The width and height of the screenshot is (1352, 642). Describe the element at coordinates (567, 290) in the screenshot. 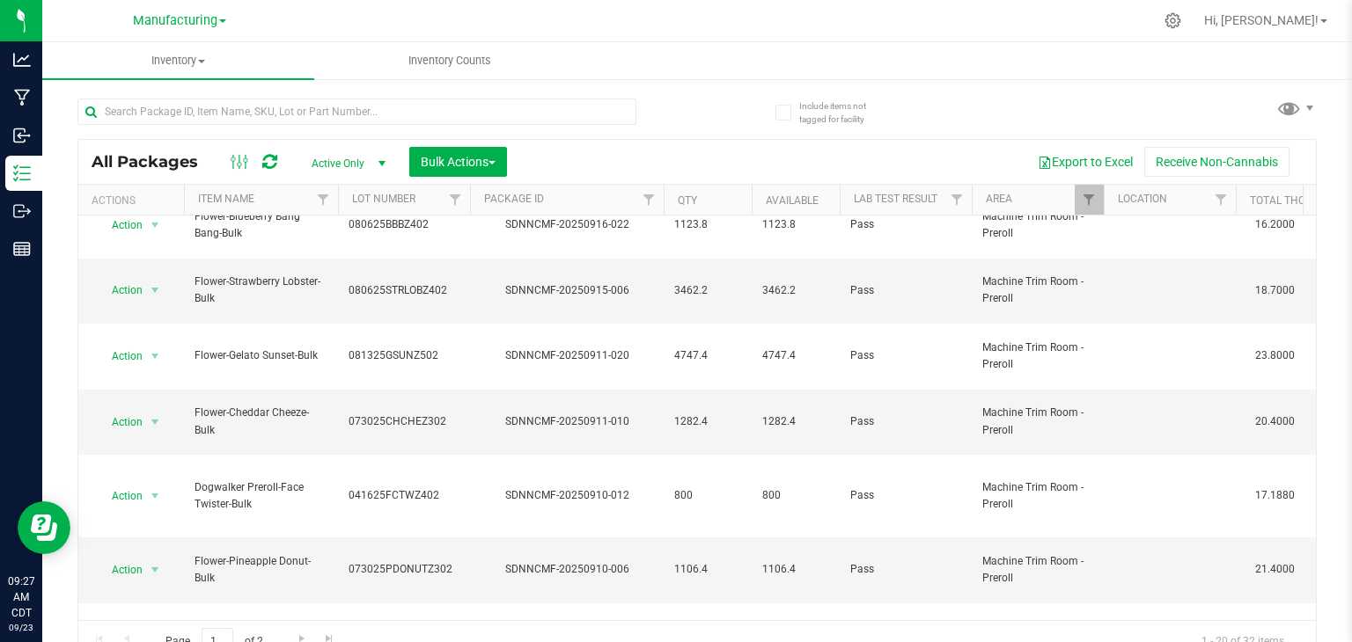

I see `div: SDNNCMF-20250915-006` at that location.